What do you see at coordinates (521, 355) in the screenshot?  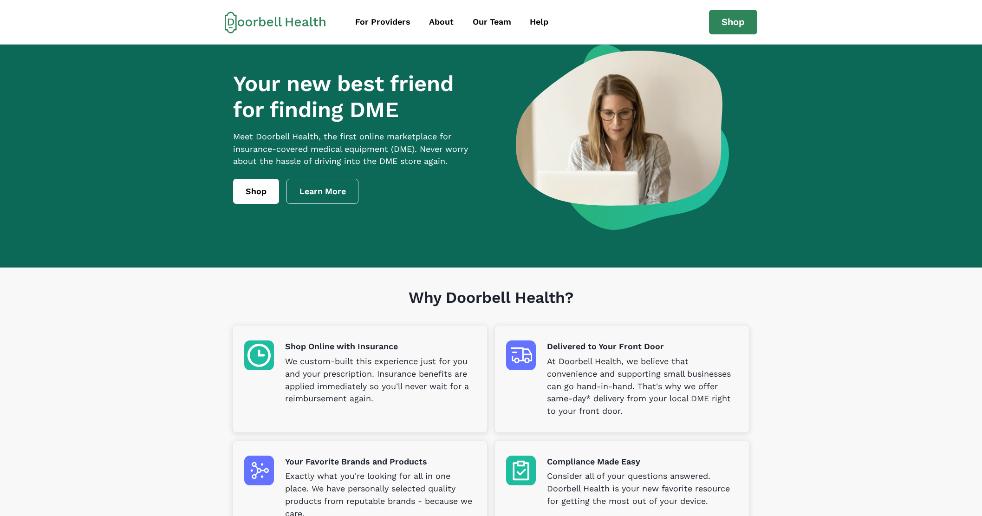 I see `img: Delivered to Your Front Door icon` at bounding box center [521, 355].